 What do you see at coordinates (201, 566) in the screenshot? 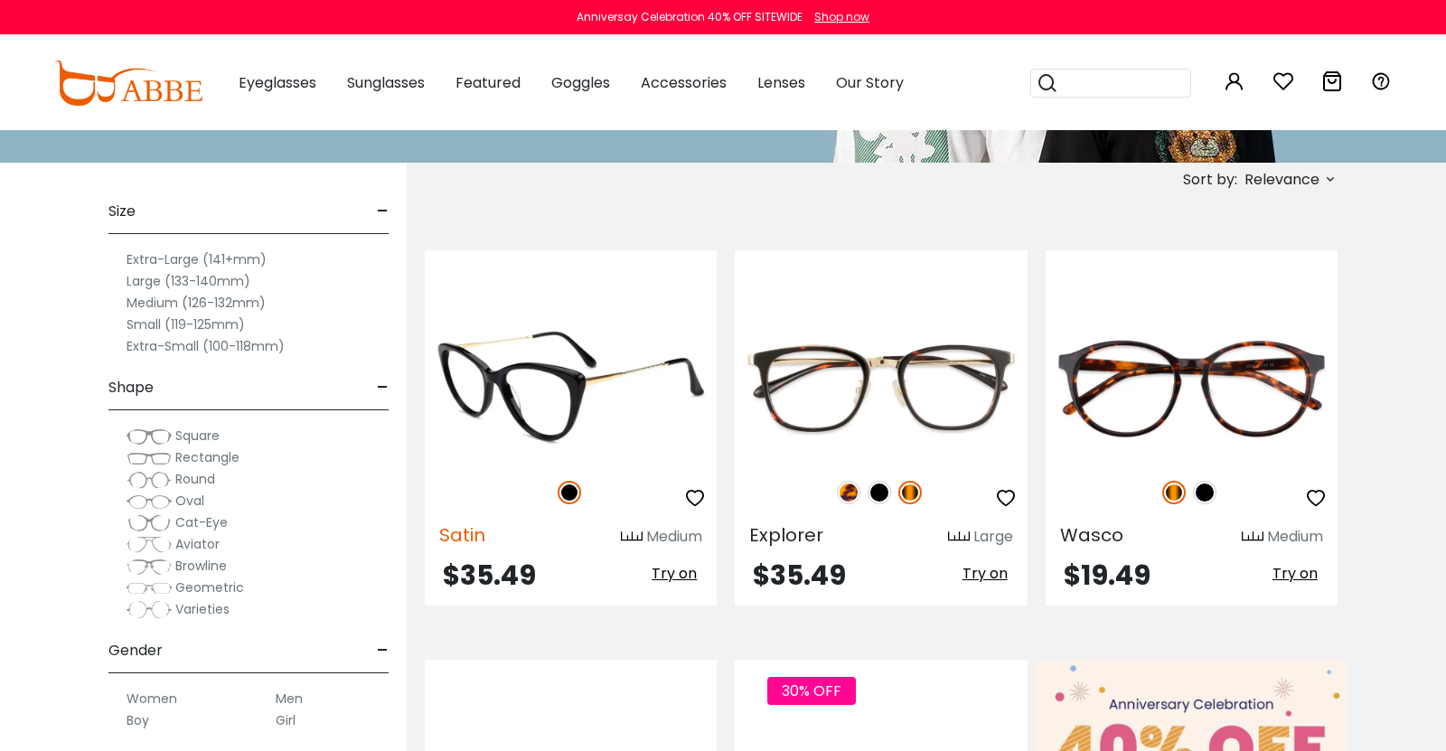
I see `span: Browline` at bounding box center [201, 566].